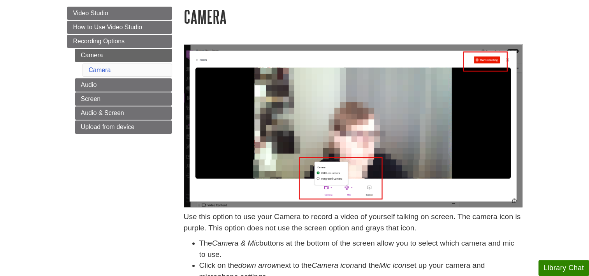 The width and height of the screenshot is (589, 276). What do you see at coordinates (99, 41) in the screenshot?
I see `span: Recording Options` at bounding box center [99, 41].